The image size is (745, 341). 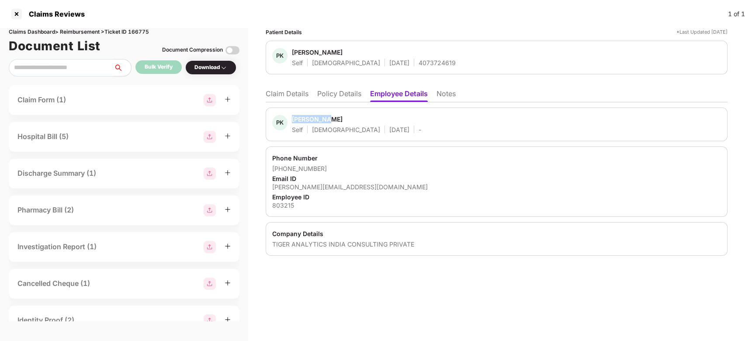 What do you see at coordinates (42, 100) in the screenshot?
I see `div: Claim Form (1)` at bounding box center [42, 100].